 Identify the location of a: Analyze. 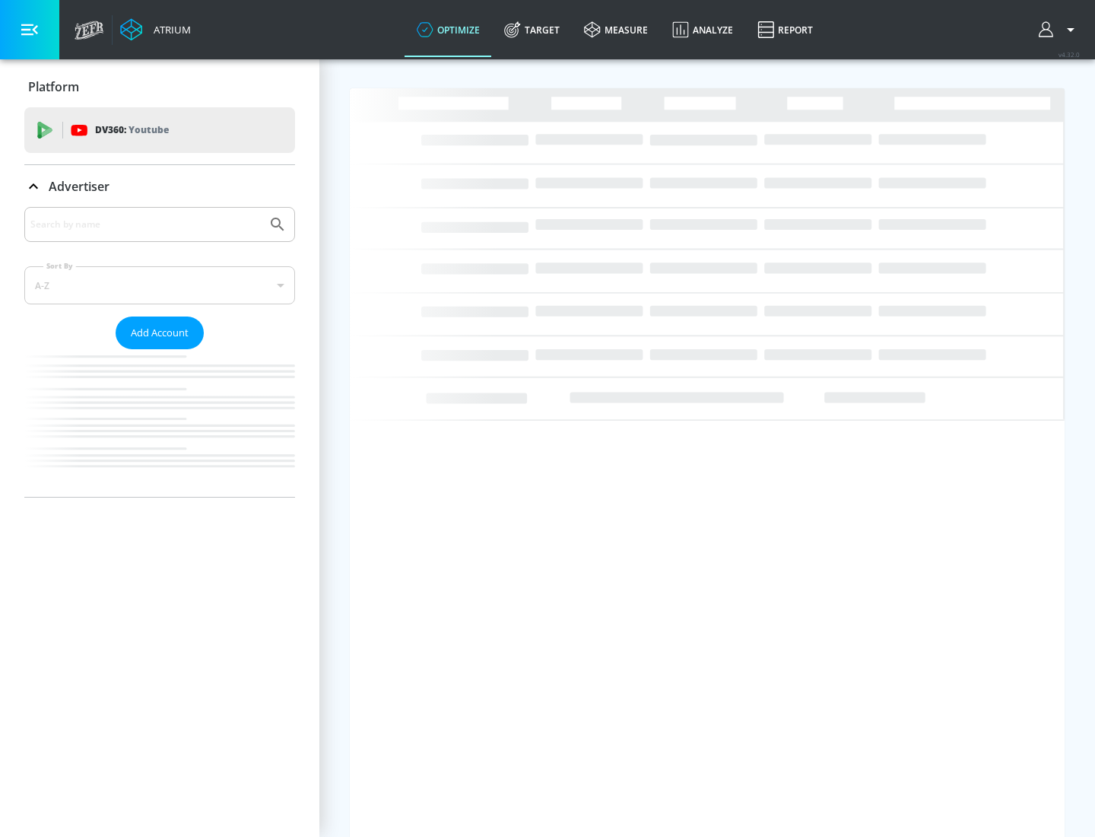
(703, 30).